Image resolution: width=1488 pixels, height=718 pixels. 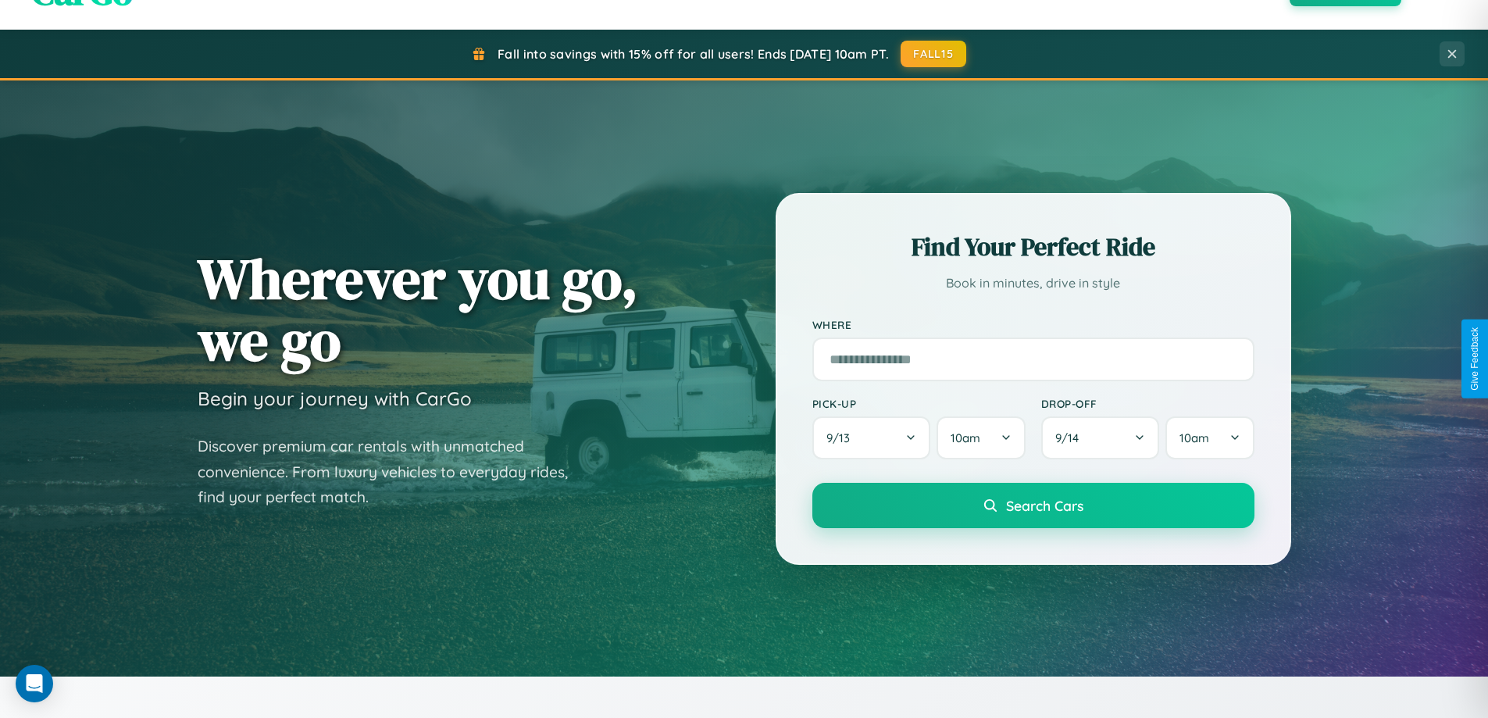 What do you see at coordinates (1071, 438) in the screenshot?
I see `span: 9 / 14` at bounding box center [1071, 438].